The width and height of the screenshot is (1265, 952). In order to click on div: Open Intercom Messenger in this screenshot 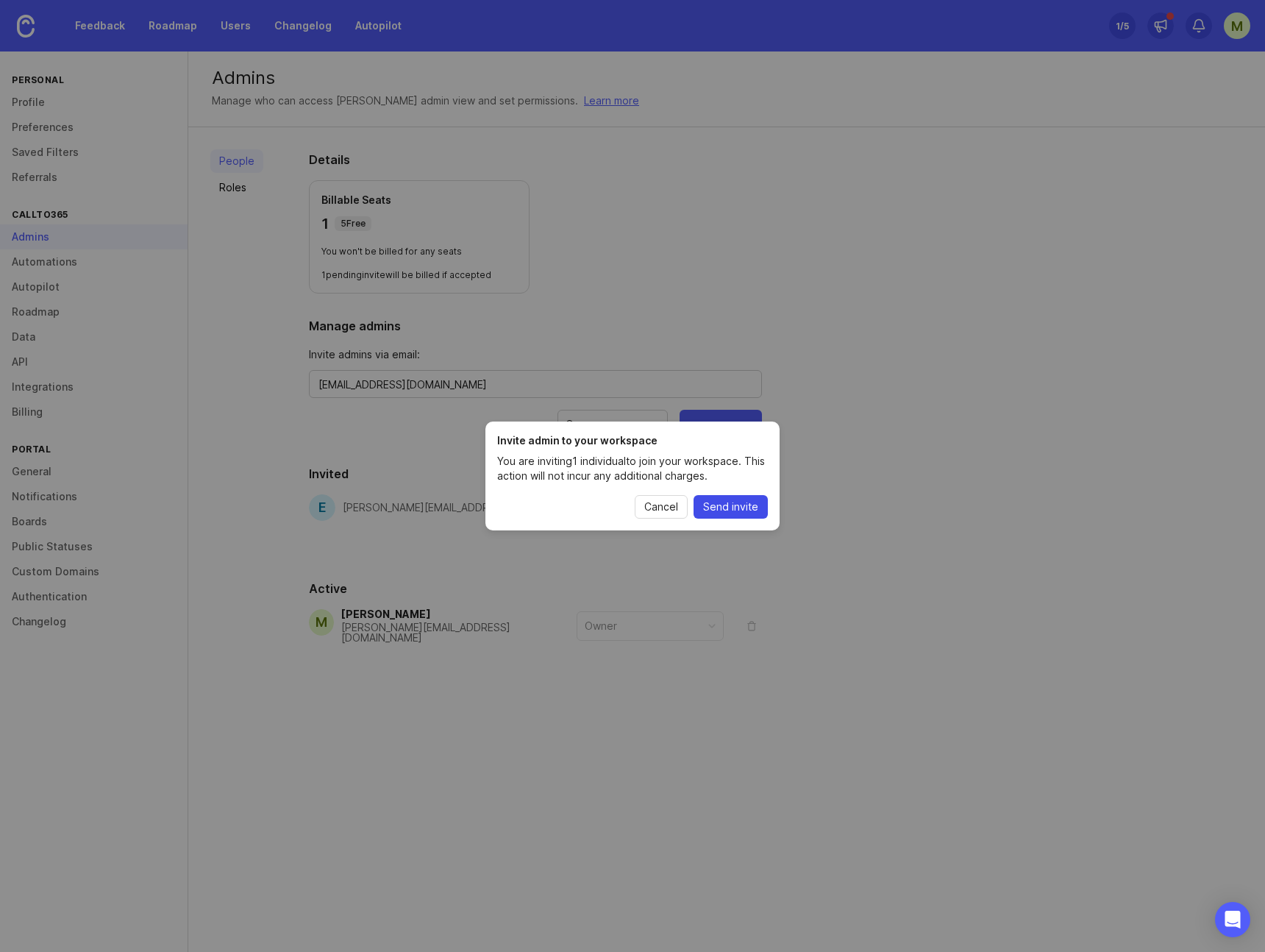, I will do `click(1233, 920)`.